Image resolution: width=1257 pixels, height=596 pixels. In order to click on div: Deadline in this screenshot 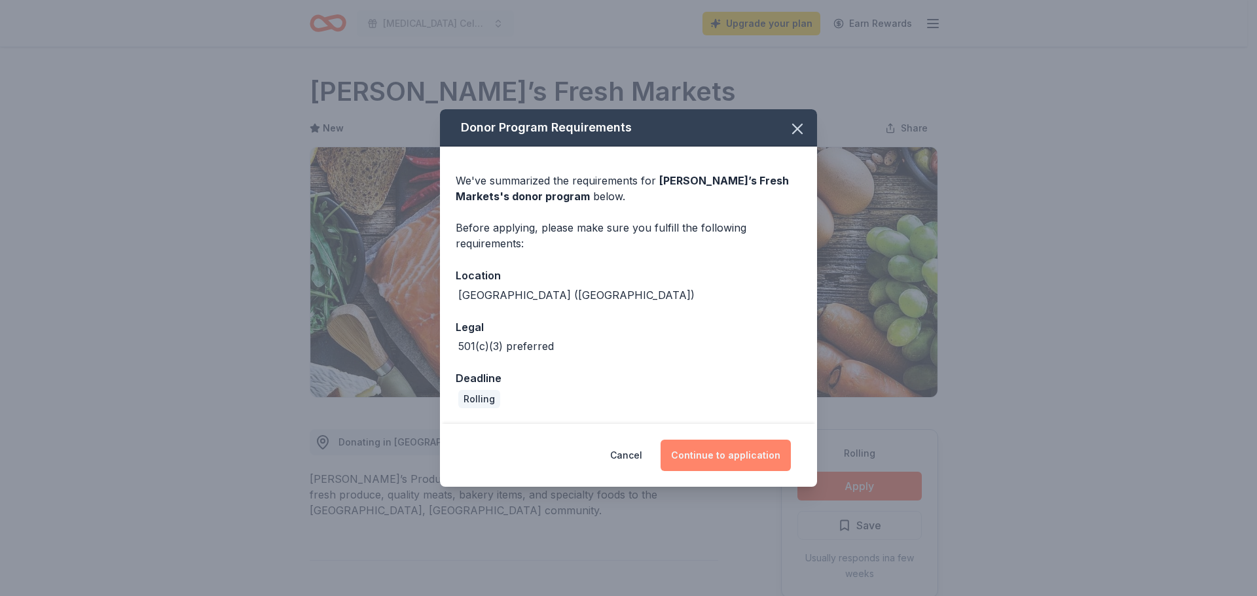, I will do `click(628, 378)`.